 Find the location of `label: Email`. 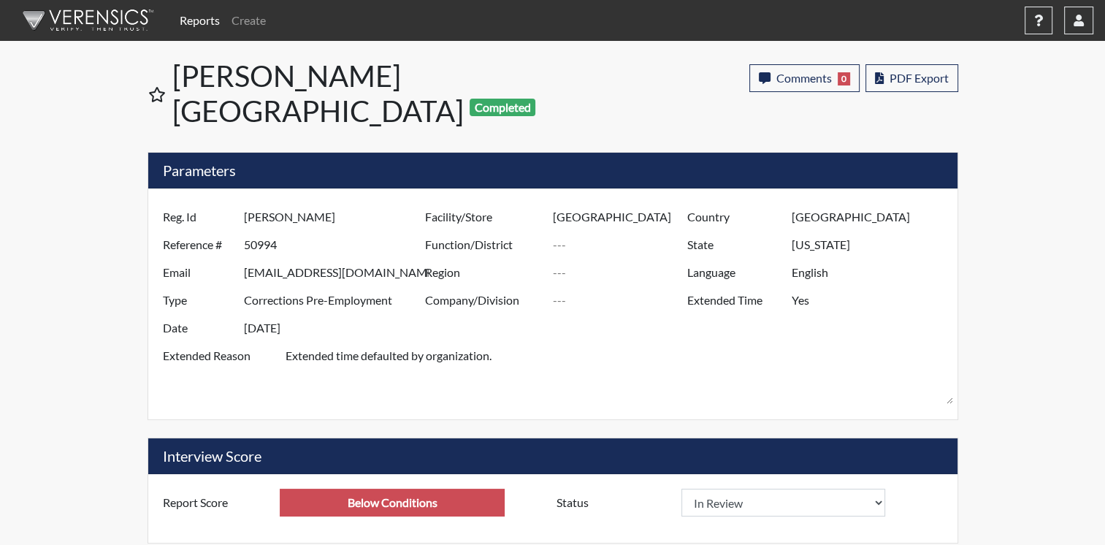

label: Email is located at coordinates (198, 272).